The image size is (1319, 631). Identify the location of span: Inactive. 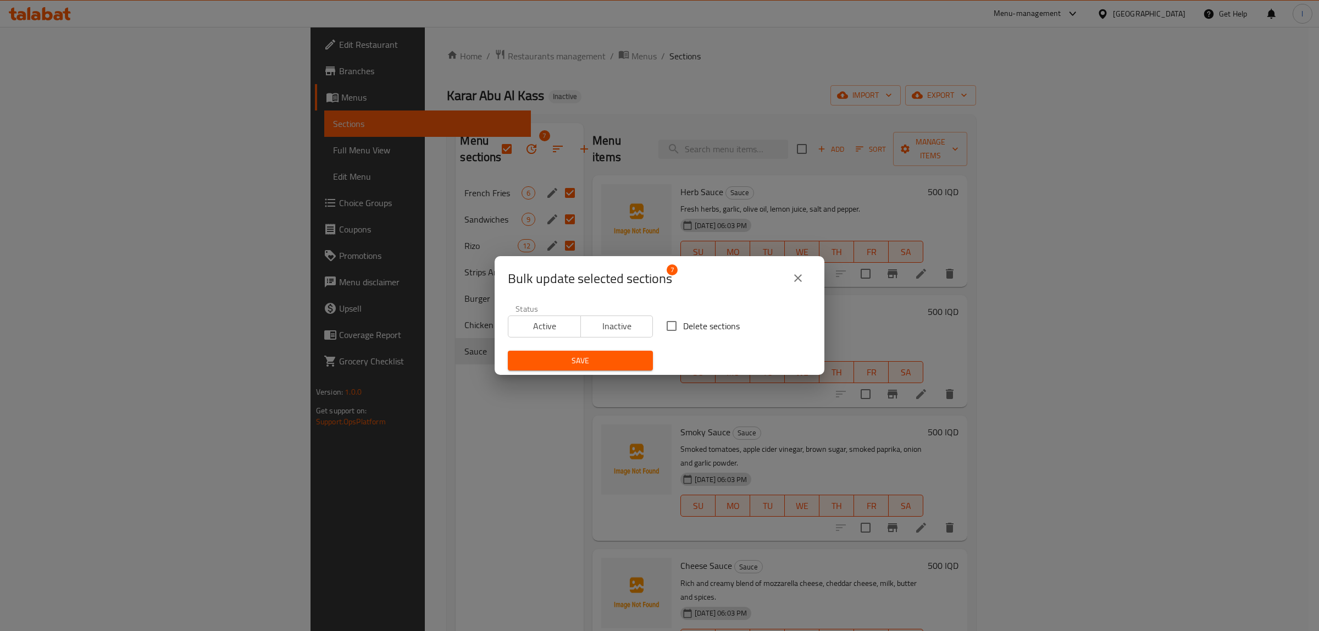
(617, 326).